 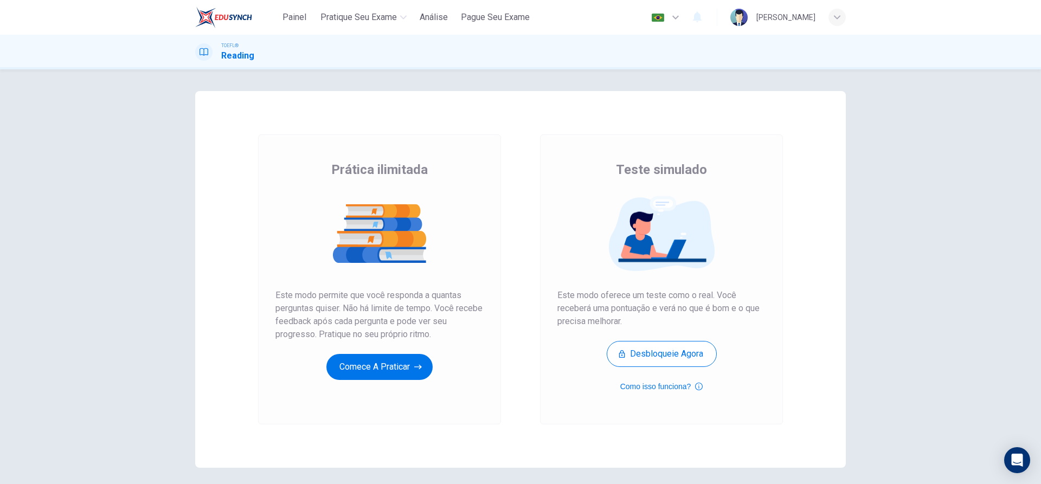 I want to click on span: Painel, so click(x=294, y=17).